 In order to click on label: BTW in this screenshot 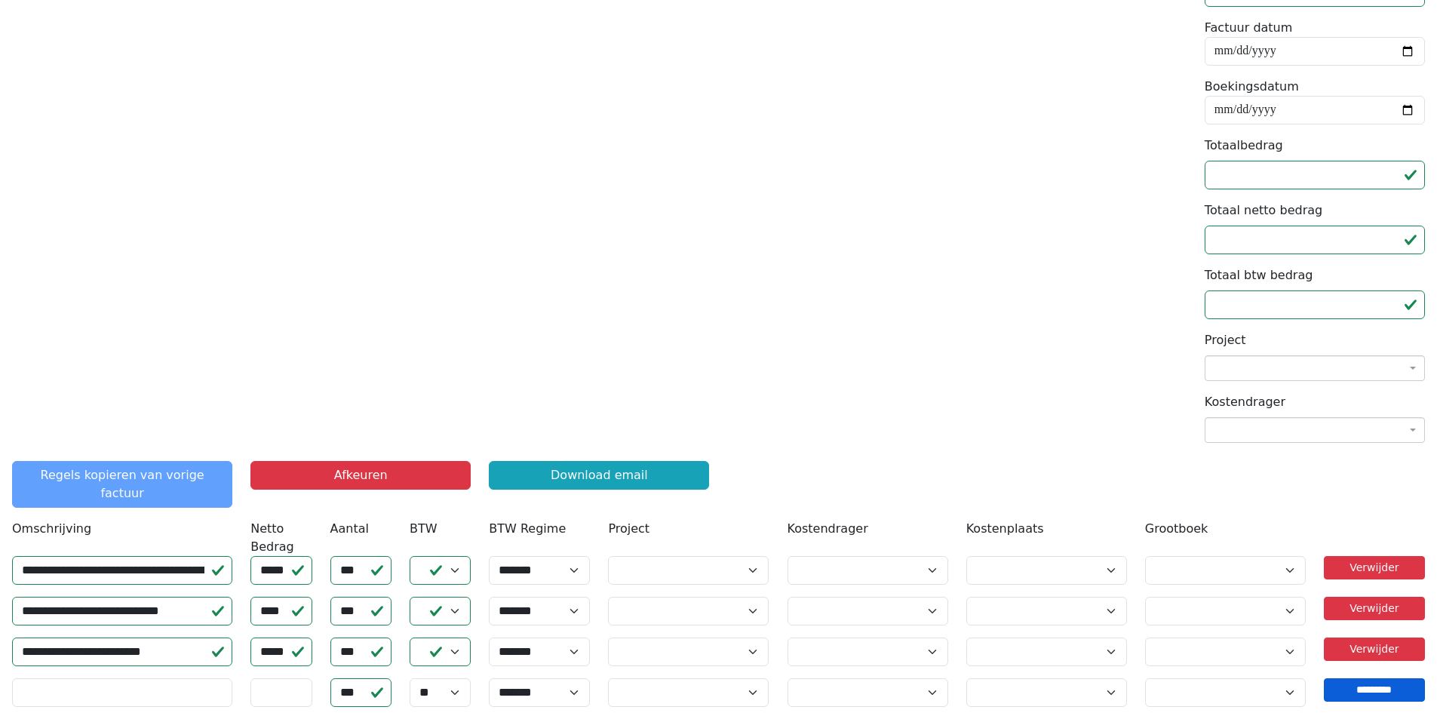, I will do `click(423, 529)`.